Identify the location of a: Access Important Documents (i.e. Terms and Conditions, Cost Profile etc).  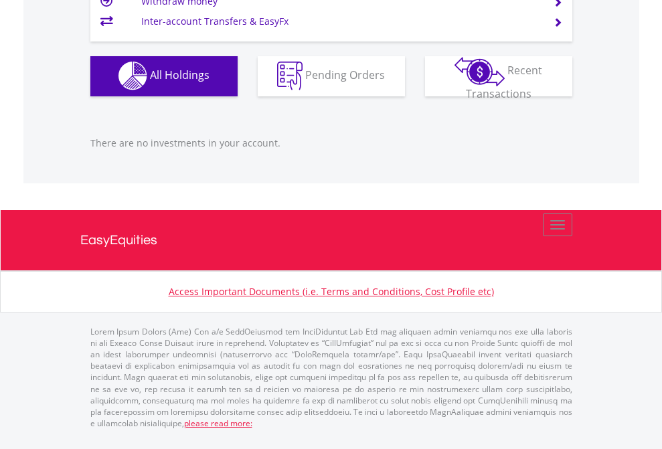
(331, 291).